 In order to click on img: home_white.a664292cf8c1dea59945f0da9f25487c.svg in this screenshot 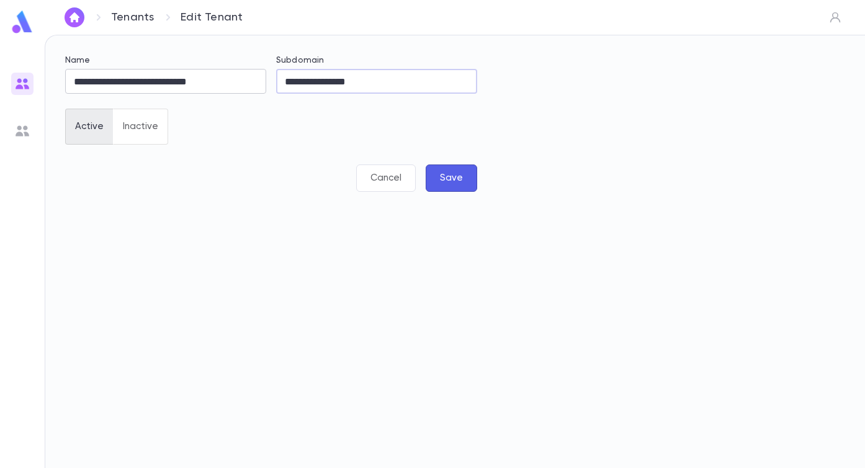, I will do `click(74, 17)`.